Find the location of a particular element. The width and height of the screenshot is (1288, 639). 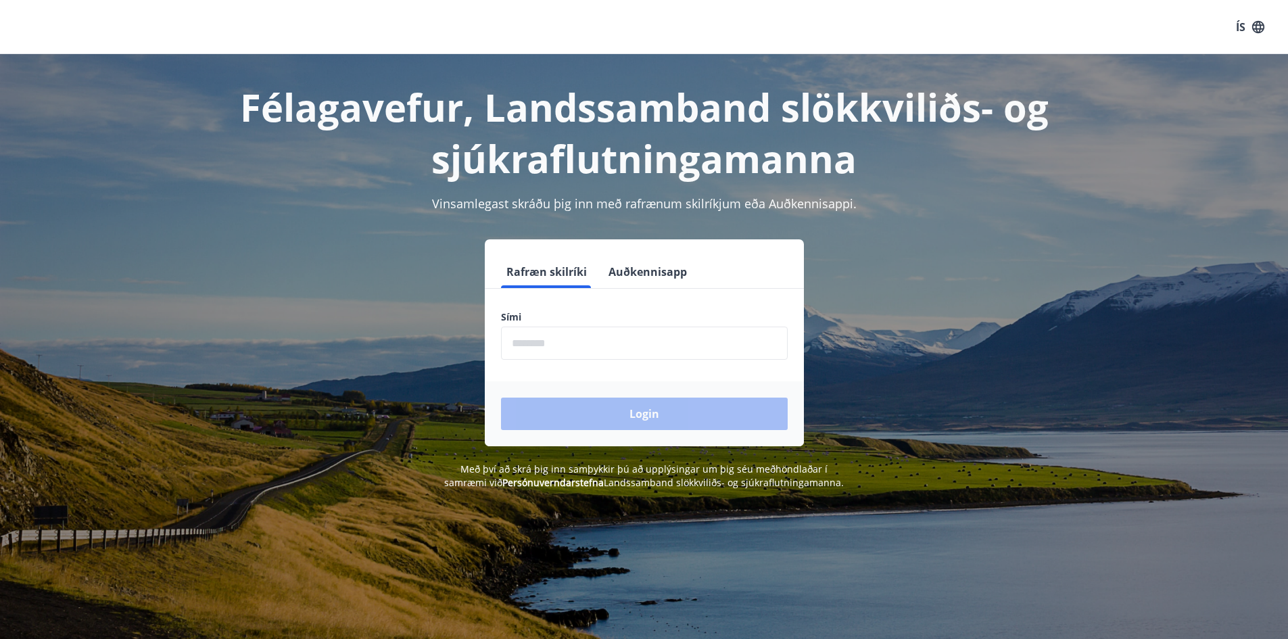

span: Vinsamlegast skráðu þig inn með rafrænum skilríkjum eða Auðkennisappi. is located at coordinates (644, 203).